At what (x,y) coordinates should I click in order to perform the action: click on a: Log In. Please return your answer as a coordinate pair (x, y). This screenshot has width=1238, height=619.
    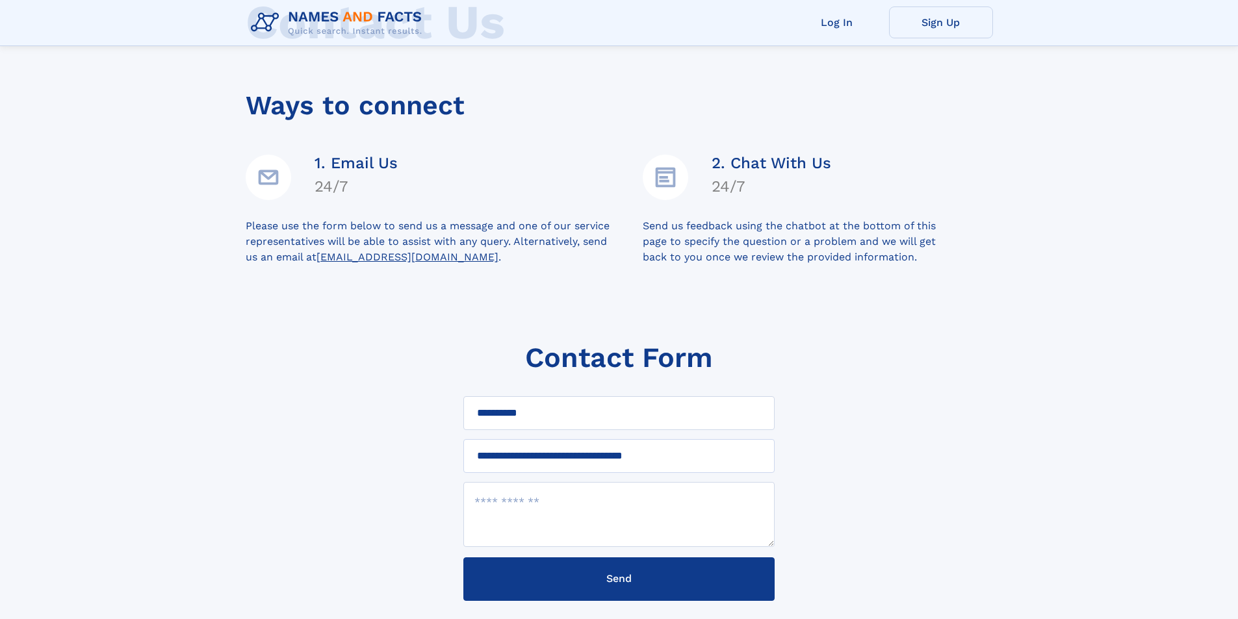
    Looking at the image, I should click on (837, 22).